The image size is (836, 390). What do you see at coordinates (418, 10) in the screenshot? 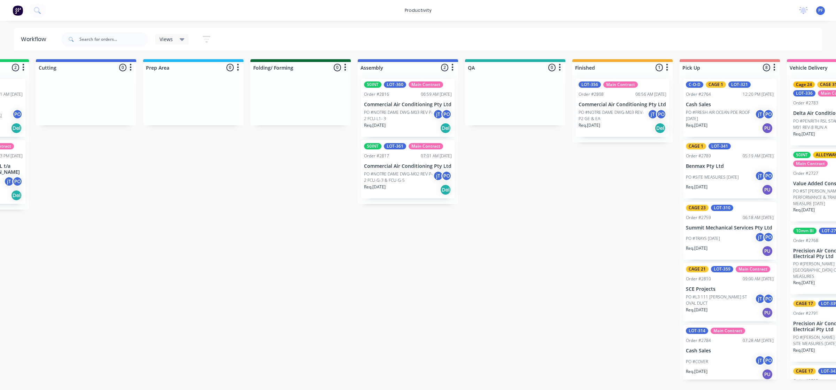
I see `div: productivity` at bounding box center [418, 10].